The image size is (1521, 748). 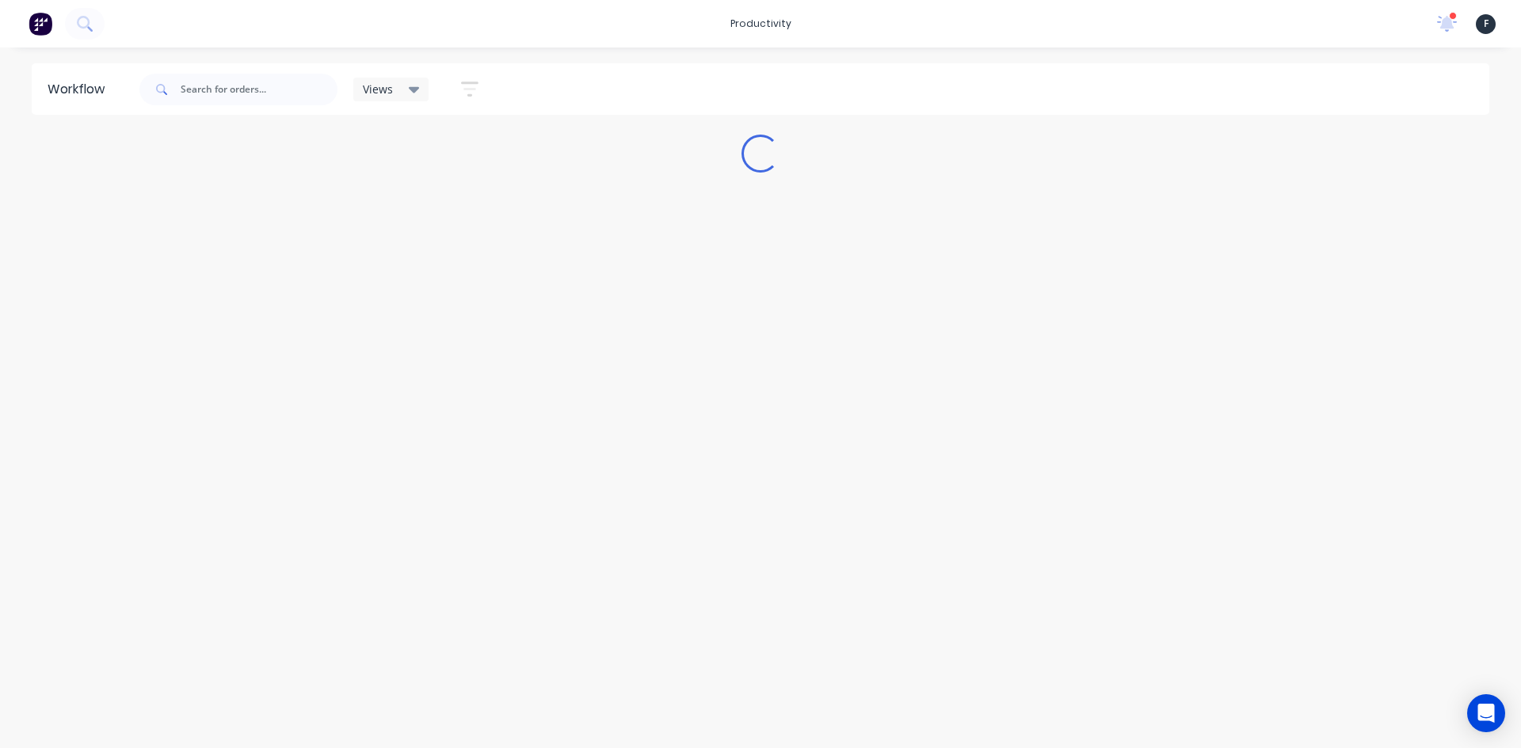 What do you see at coordinates (1486, 714) in the screenshot?
I see `div: Open Intercom Messenger` at bounding box center [1486, 714].